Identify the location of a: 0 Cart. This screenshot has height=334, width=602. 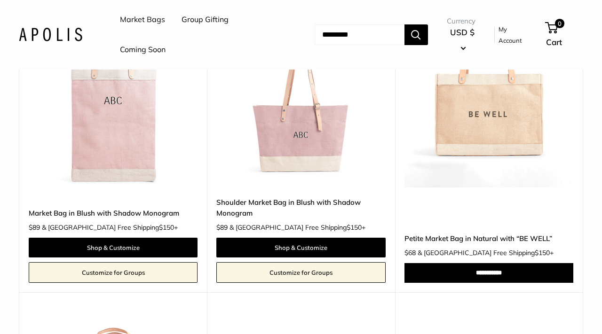
(564, 35).